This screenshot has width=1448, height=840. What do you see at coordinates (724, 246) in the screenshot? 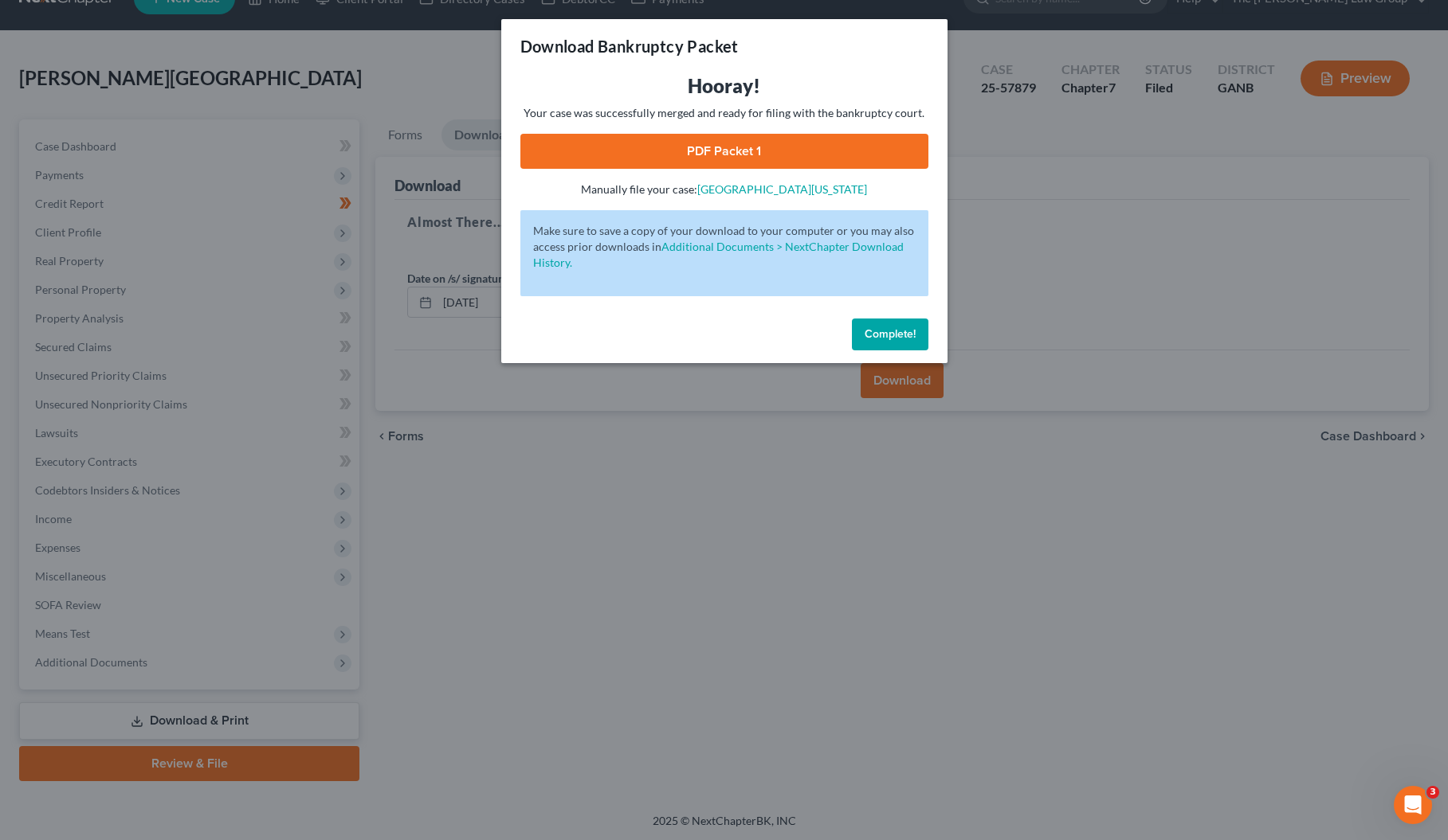
I see `p: Make sure to save a copy of your download to your computer or you may also access prior downloads in` at bounding box center [724, 246].